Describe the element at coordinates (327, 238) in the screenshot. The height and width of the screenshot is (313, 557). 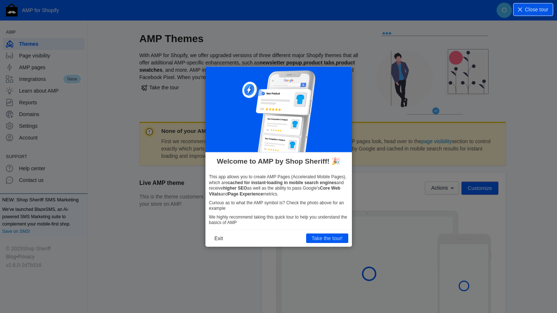
I see `button: Take the tour!` at that location.